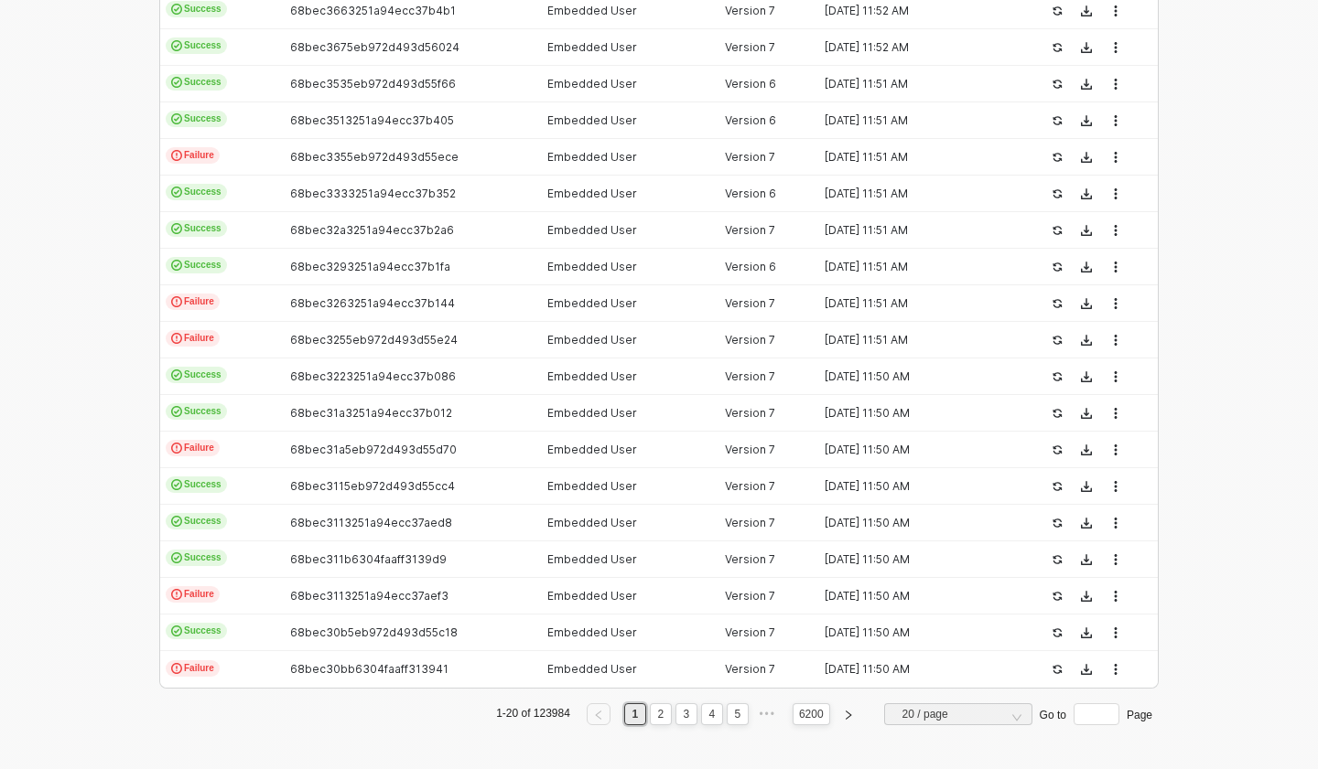 The width and height of the screenshot is (1318, 769). Describe the element at coordinates (372, 303) in the screenshot. I see `span: 68bec3263251a94ecc37b144` at that location.